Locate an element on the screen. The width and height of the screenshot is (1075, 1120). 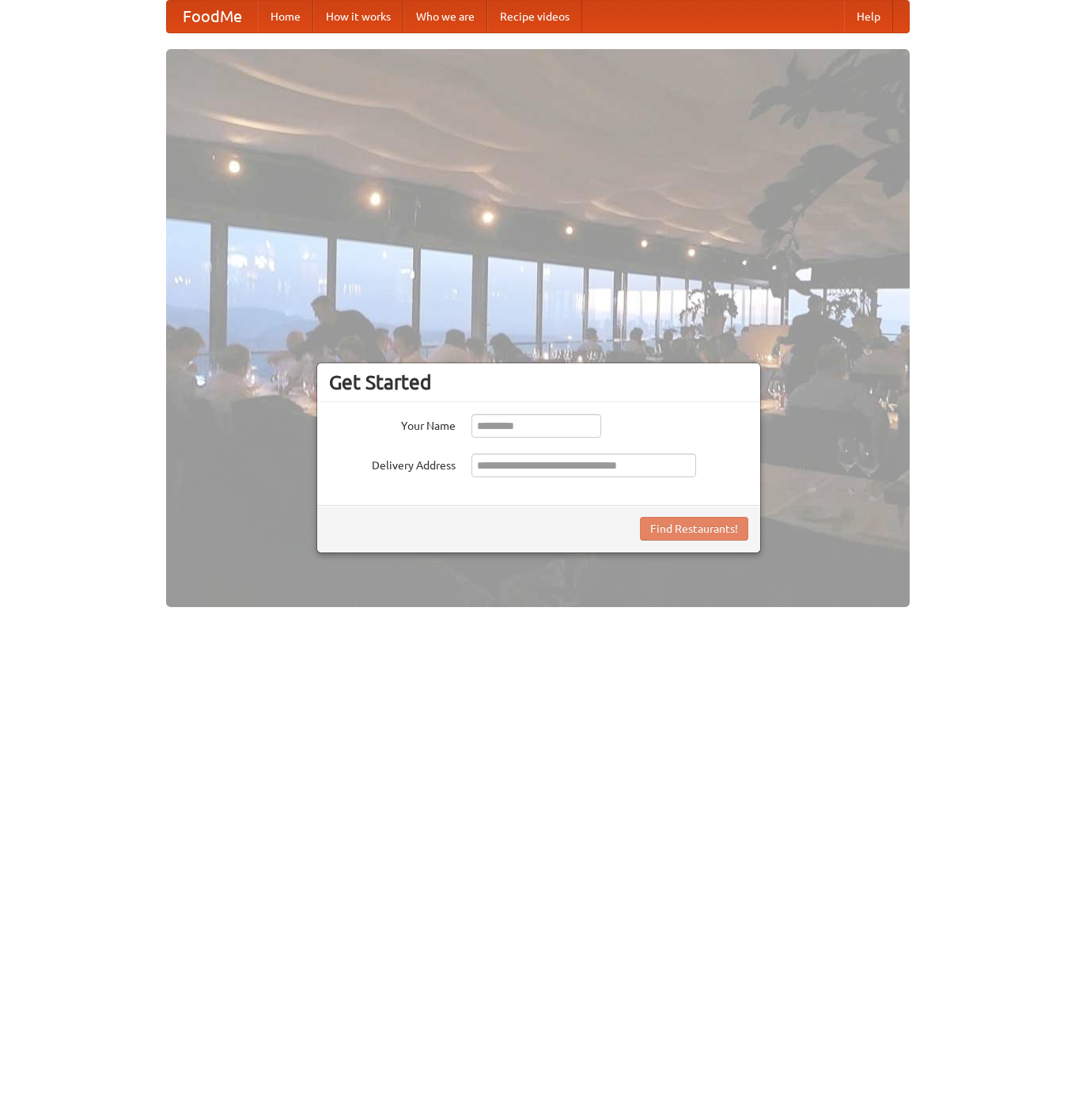
label: Delivery Address is located at coordinates (392, 462).